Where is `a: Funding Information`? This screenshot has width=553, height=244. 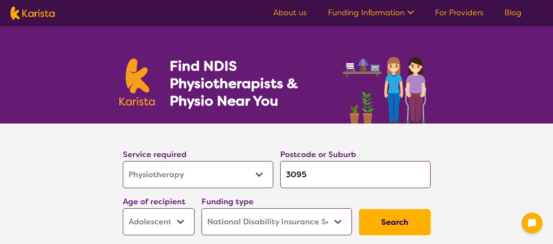
a: Funding Information is located at coordinates (371, 13).